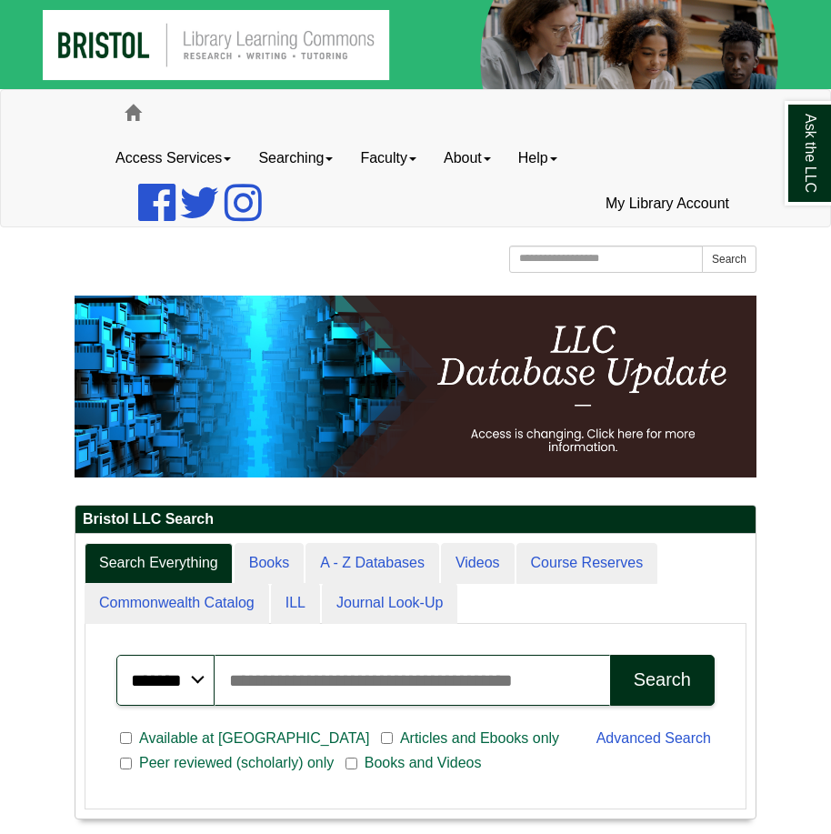 The image size is (831, 834). What do you see at coordinates (478, 563) in the screenshot?
I see `a: Videos` at bounding box center [478, 563].